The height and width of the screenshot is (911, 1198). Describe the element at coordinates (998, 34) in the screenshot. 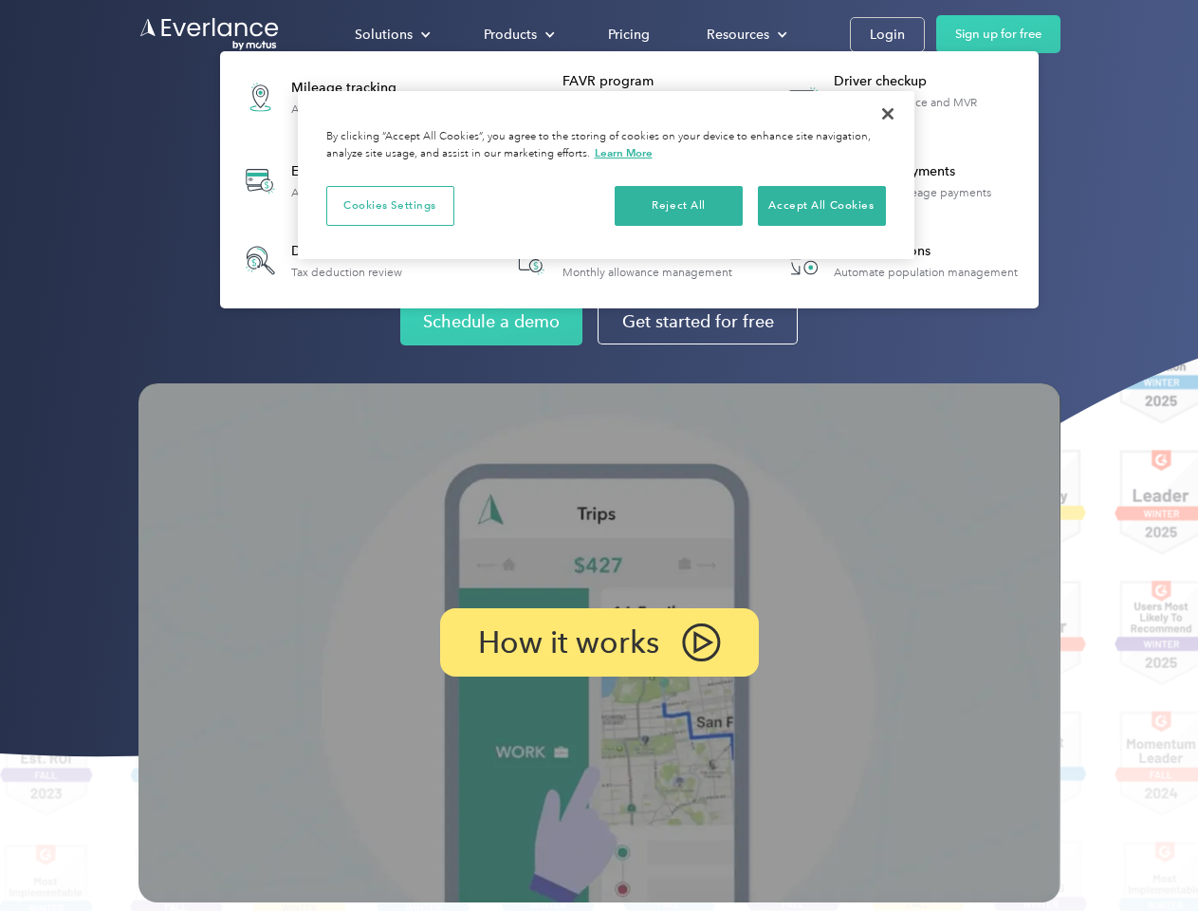

I see `a: Sign up for free` at that location.